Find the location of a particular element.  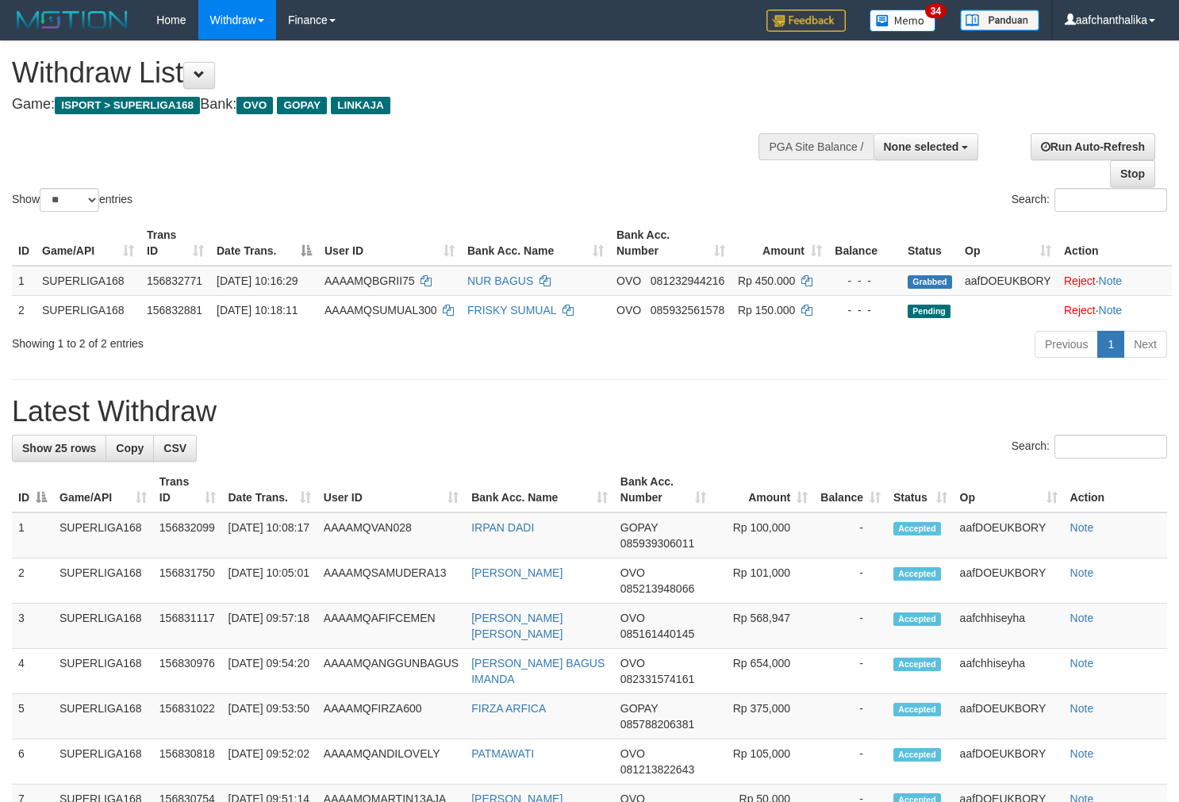

td: AAAAMQAFIFCEMEN is located at coordinates (391, 626).